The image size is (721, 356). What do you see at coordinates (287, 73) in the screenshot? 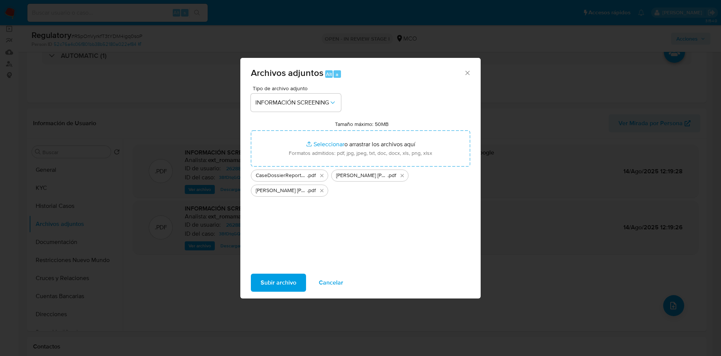
I see `span: Archivos adjuntos` at bounding box center [287, 73].